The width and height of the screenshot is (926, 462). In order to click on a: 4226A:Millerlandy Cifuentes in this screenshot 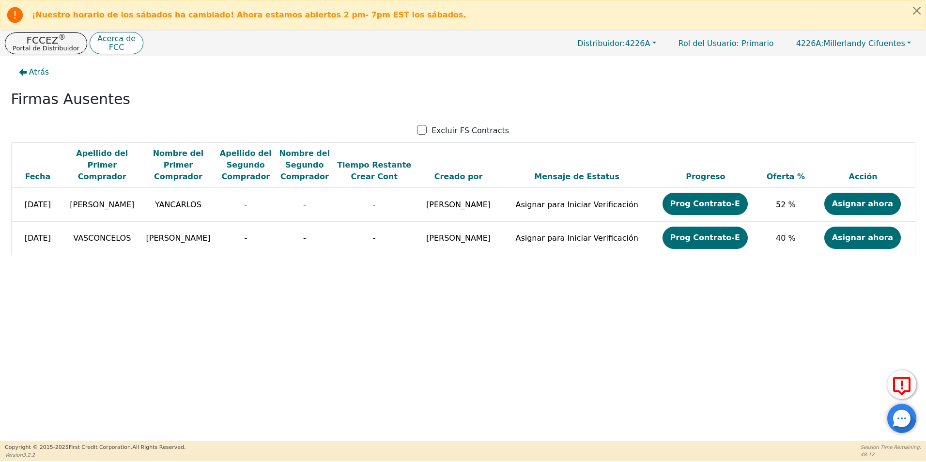, I will do `click(854, 43)`.